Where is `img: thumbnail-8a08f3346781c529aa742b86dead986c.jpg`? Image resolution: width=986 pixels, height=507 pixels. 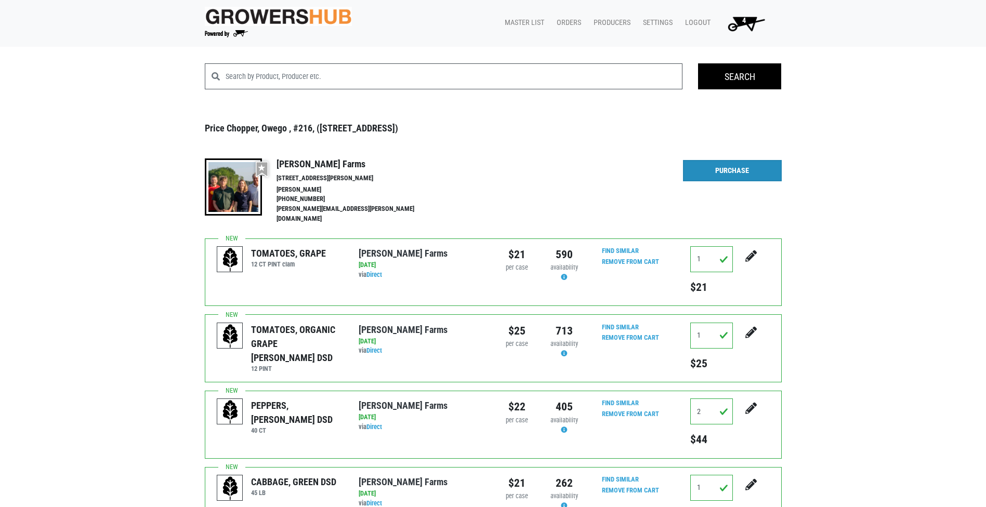 img: thumbnail-8a08f3346781c529aa742b86dead986c.jpg is located at coordinates (233, 187).